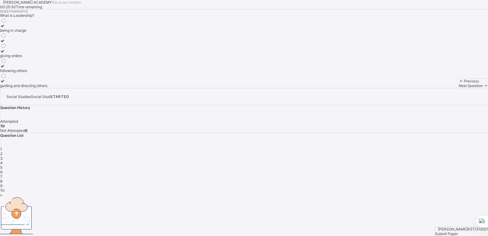 This screenshot has height=236, width=488. I want to click on span: Attempted, so click(9, 121).